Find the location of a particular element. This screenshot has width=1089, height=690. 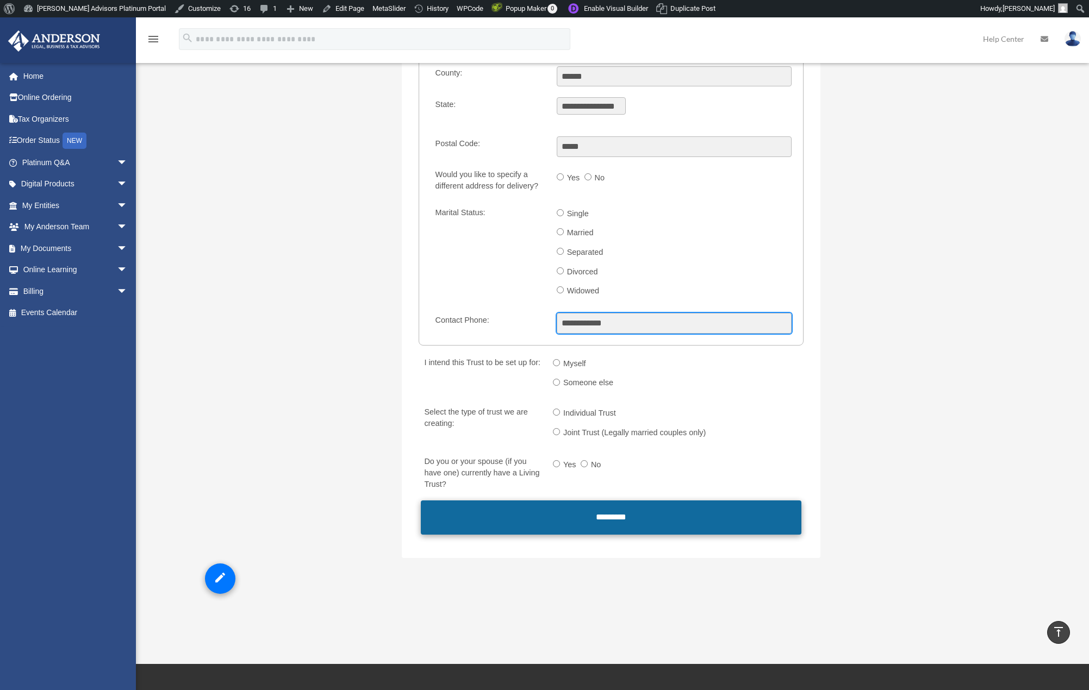

label: Postal Code: is located at coordinates (489, 147).